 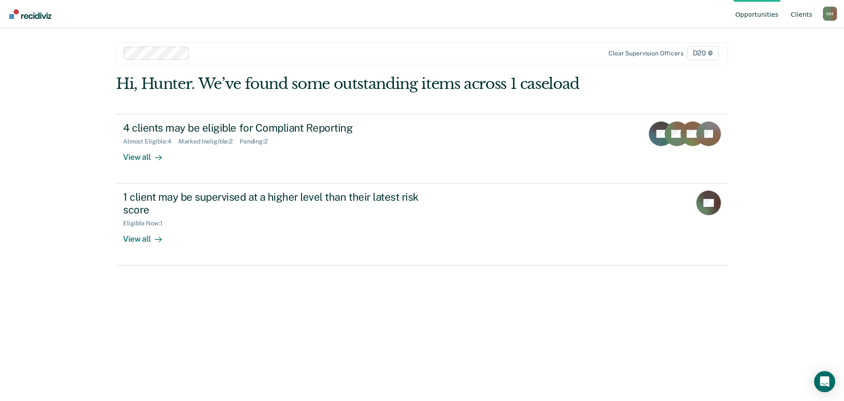 I want to click on div: Open Intercom Messenger, so click(x=825, y=381).